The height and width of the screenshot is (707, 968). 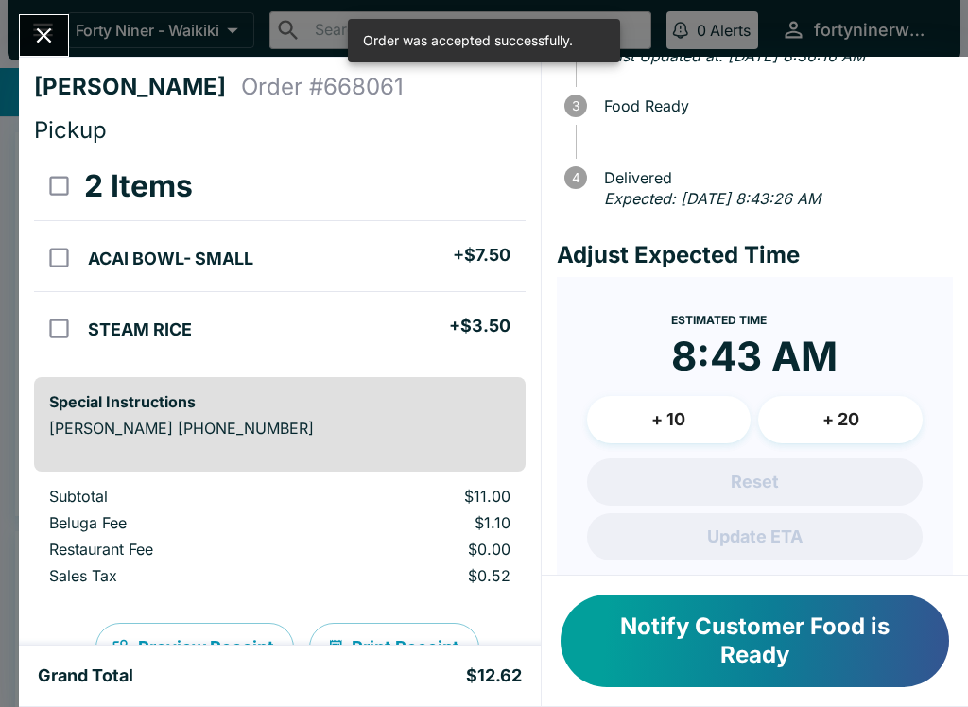 What do you see at coordinates (754, 255) in the screenshot?
I see `h4: Adjust Expected Time` at bounding box center [754, 255].